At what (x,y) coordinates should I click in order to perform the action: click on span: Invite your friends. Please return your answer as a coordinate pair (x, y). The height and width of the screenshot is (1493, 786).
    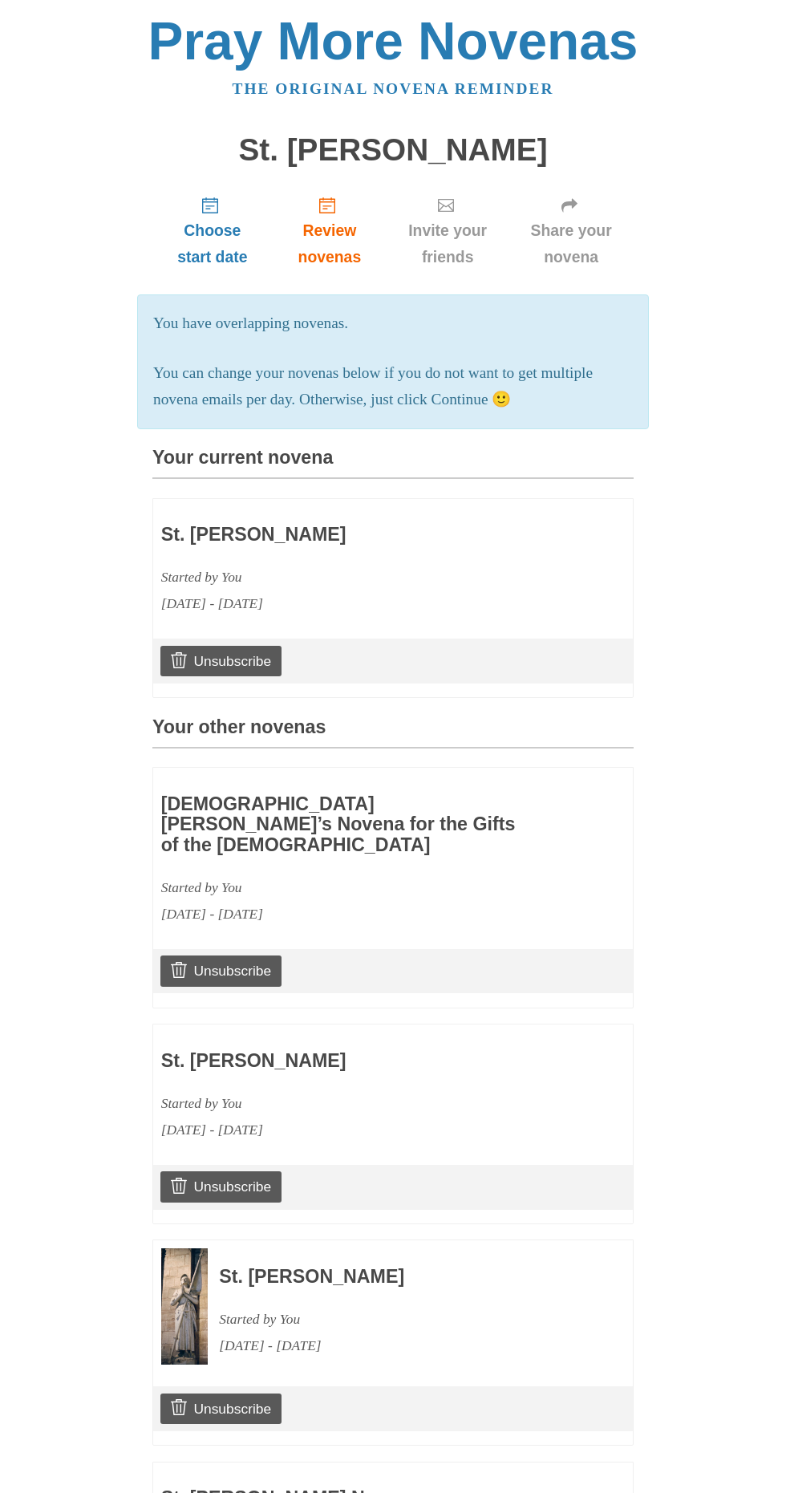
    Looking at the image, I should click on (448, 244).